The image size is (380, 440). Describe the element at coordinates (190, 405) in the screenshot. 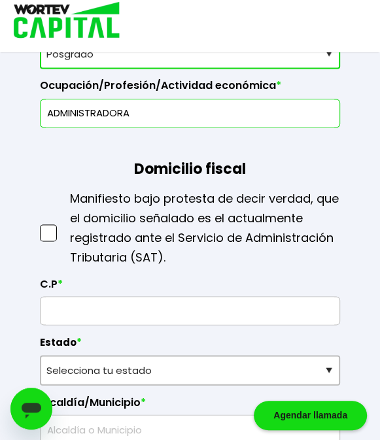

I see `label: Alcaldía/Municipio` at that location.